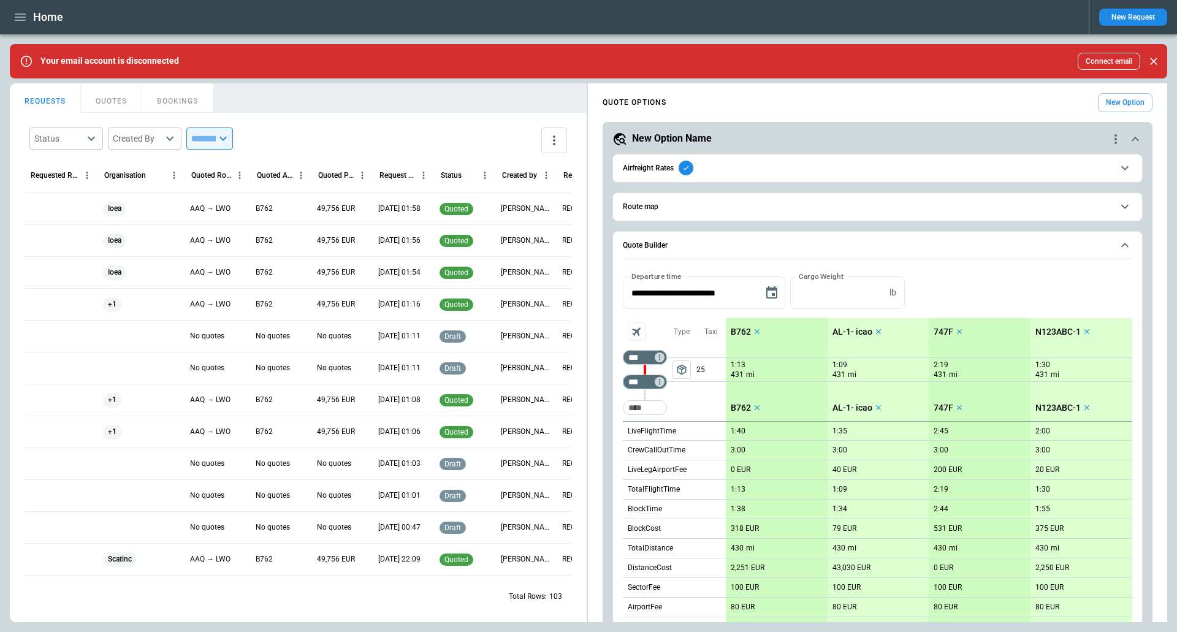 This screenshot has height=632, width=1177. I want to click on p: REQ-2025-011425, so click(592, 240).